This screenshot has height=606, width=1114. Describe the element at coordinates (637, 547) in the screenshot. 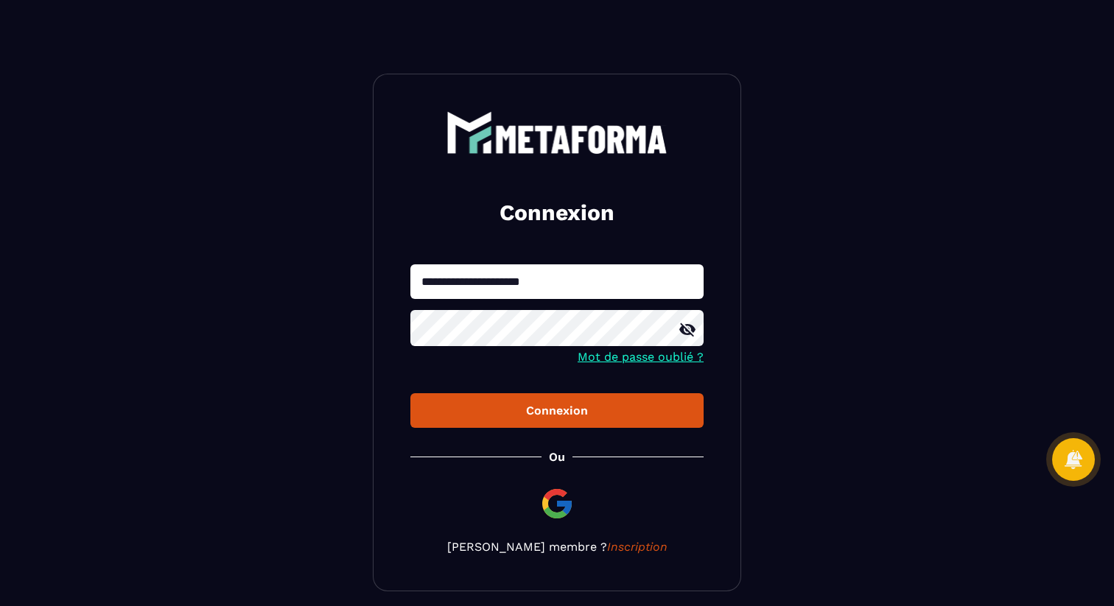

I see `a: Inscription` at that location.